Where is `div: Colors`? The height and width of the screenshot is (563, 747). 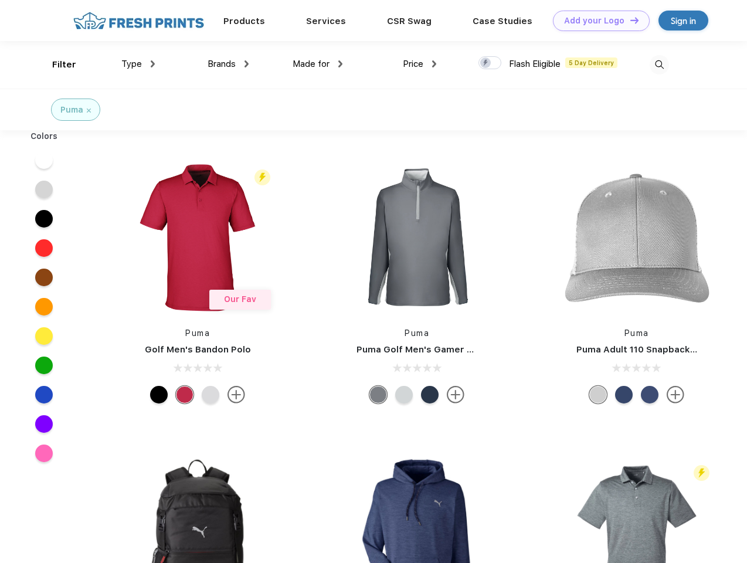
div: Colors is located at coordinates (44, 136).